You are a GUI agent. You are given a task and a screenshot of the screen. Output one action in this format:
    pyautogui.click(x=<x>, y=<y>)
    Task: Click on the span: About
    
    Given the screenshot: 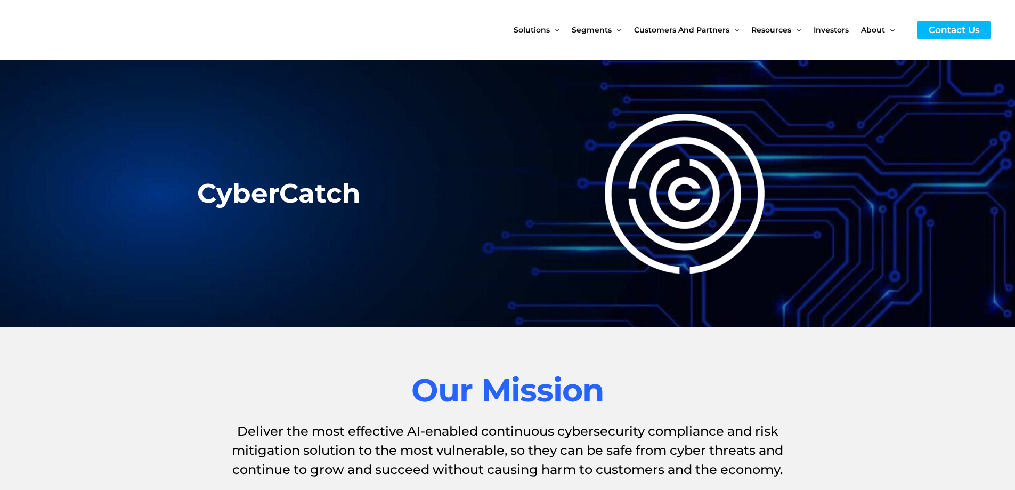 What is the action you would take?
    pyautogui.click(x=873, y=30)
    